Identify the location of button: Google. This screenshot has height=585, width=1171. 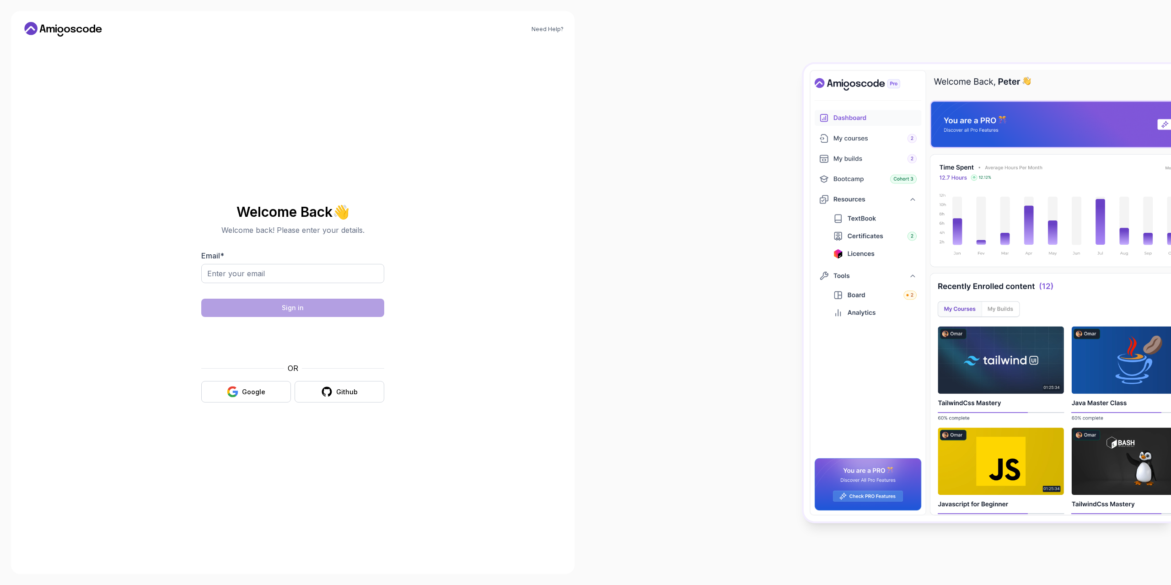
(246, 392).